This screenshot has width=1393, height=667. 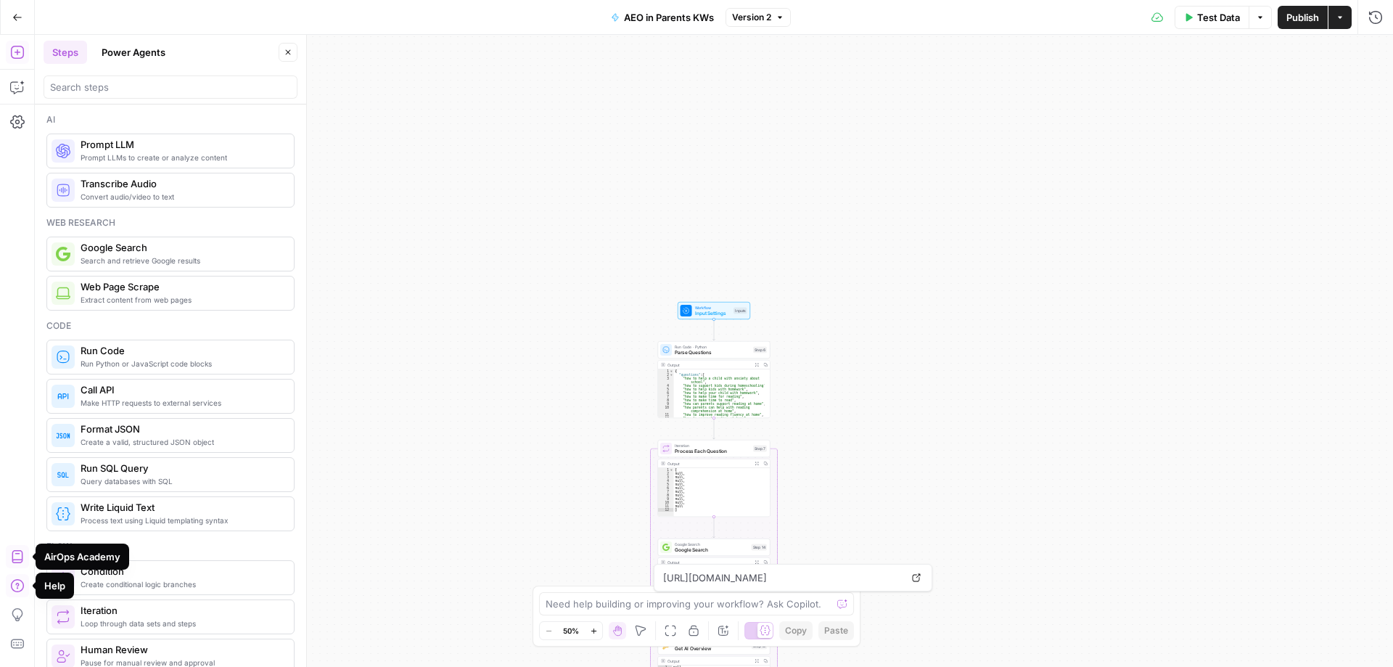 I want to click on span: Prompt LLM, so click(x=181, y=144).